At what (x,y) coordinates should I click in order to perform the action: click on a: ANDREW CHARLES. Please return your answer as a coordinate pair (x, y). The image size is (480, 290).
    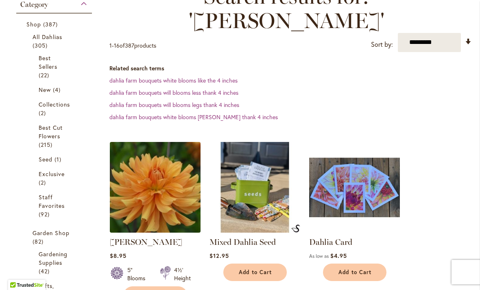
    Looking at the image, I should click on (155, 230).